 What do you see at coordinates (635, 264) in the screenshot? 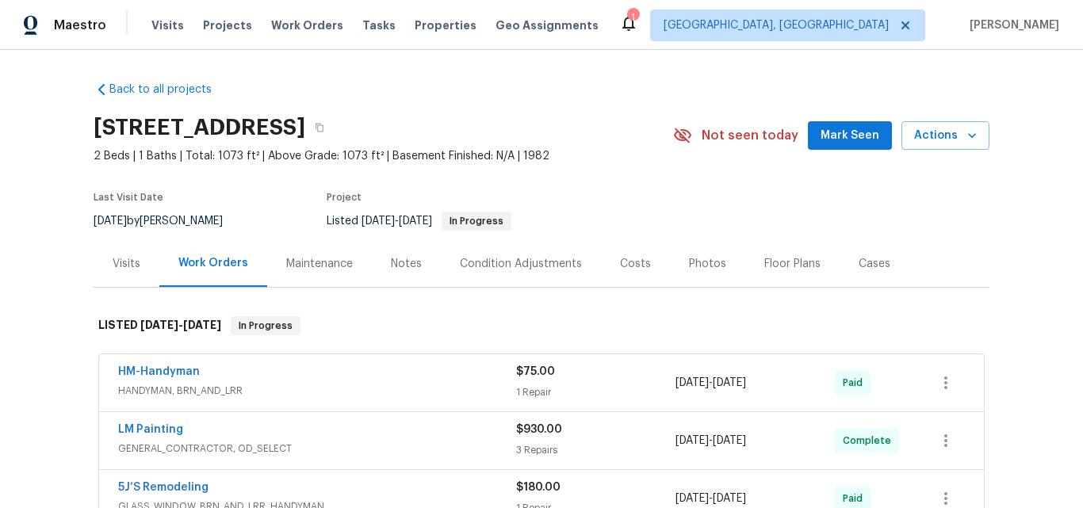
I see `div: Costs` at bounding box center [635, 264].